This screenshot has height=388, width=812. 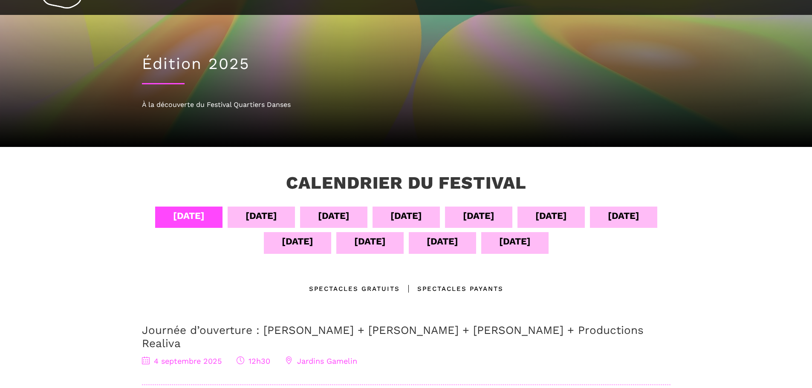 What do you see at coordinates (406, 183) in the screenshot?
I see `h3: Calendrier du festival` at bounding box center [406, 183].